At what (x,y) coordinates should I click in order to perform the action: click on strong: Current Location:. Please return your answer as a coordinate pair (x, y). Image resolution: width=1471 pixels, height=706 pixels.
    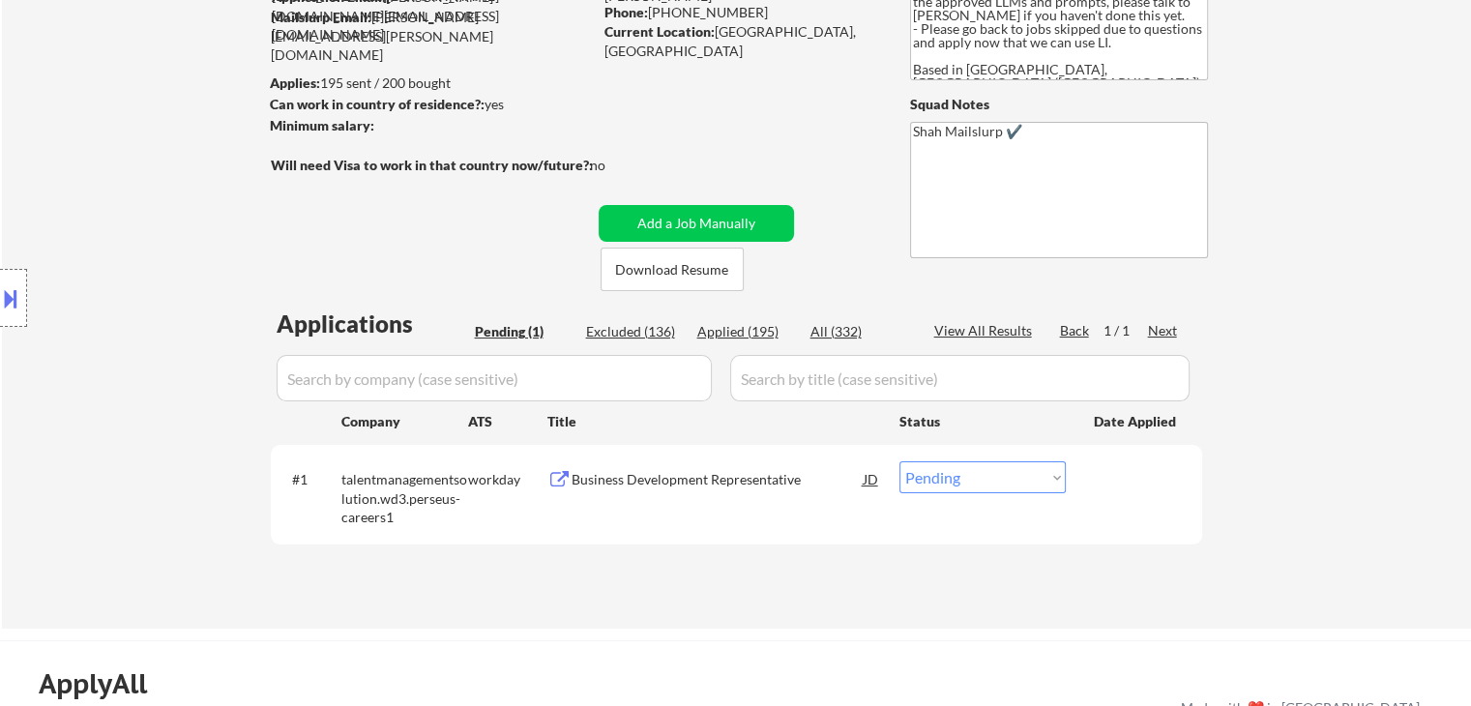
    Looking at the image, I should click on (660, 31).